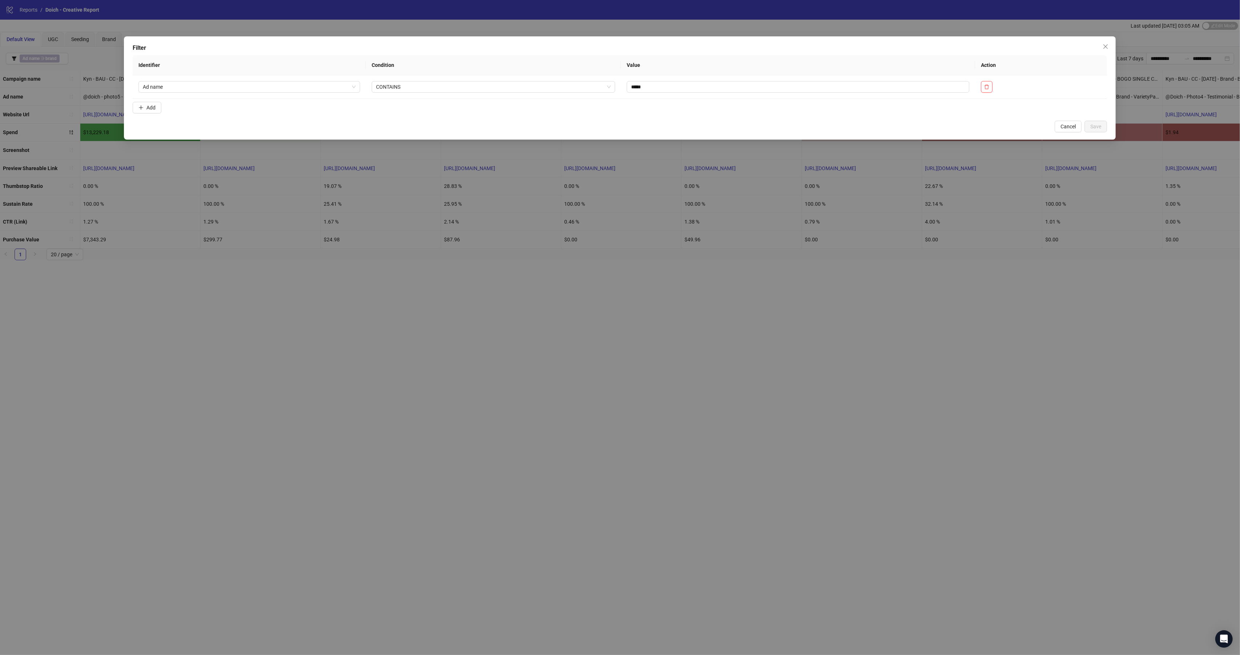 This screenshot has width=1240, height=655. What do you see at coordinates (620, 48) in the screenshot?
I see `div: Filter` at bounding box center [620, 48].